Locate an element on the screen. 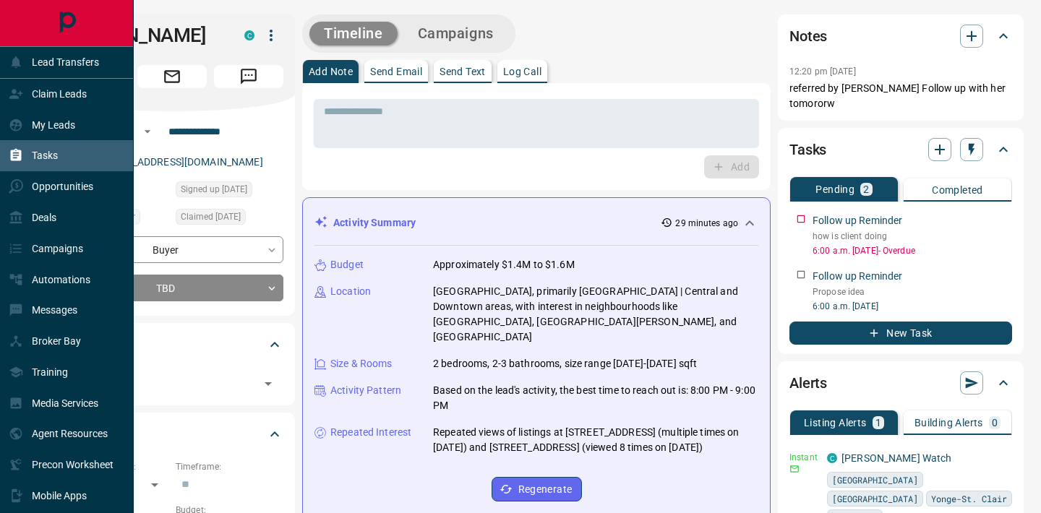  p: Activity Summary is located at coordinates (375, 223).